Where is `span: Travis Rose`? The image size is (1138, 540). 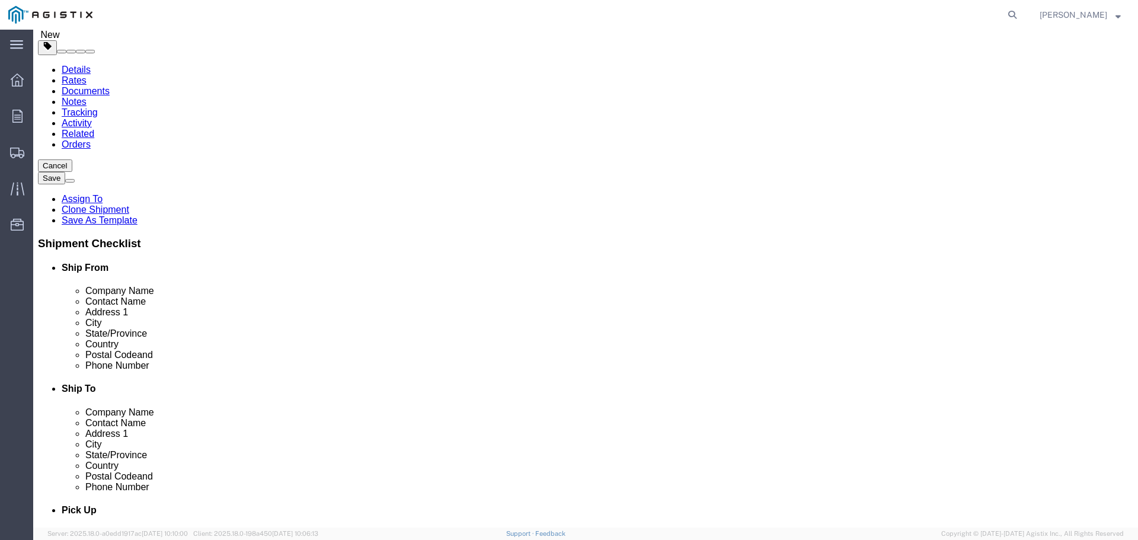
span: Travis Rose is located at coordinates (1074, 15).